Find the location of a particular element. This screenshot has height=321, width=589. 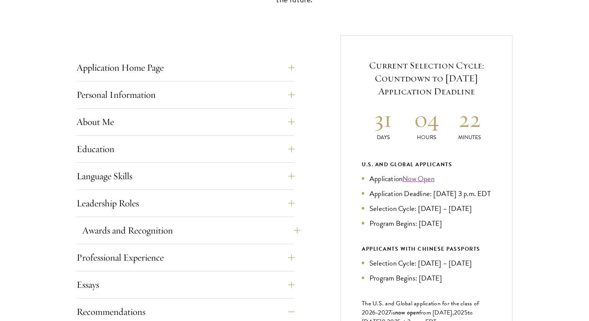

span: now open is located at coordinates (407, 312).